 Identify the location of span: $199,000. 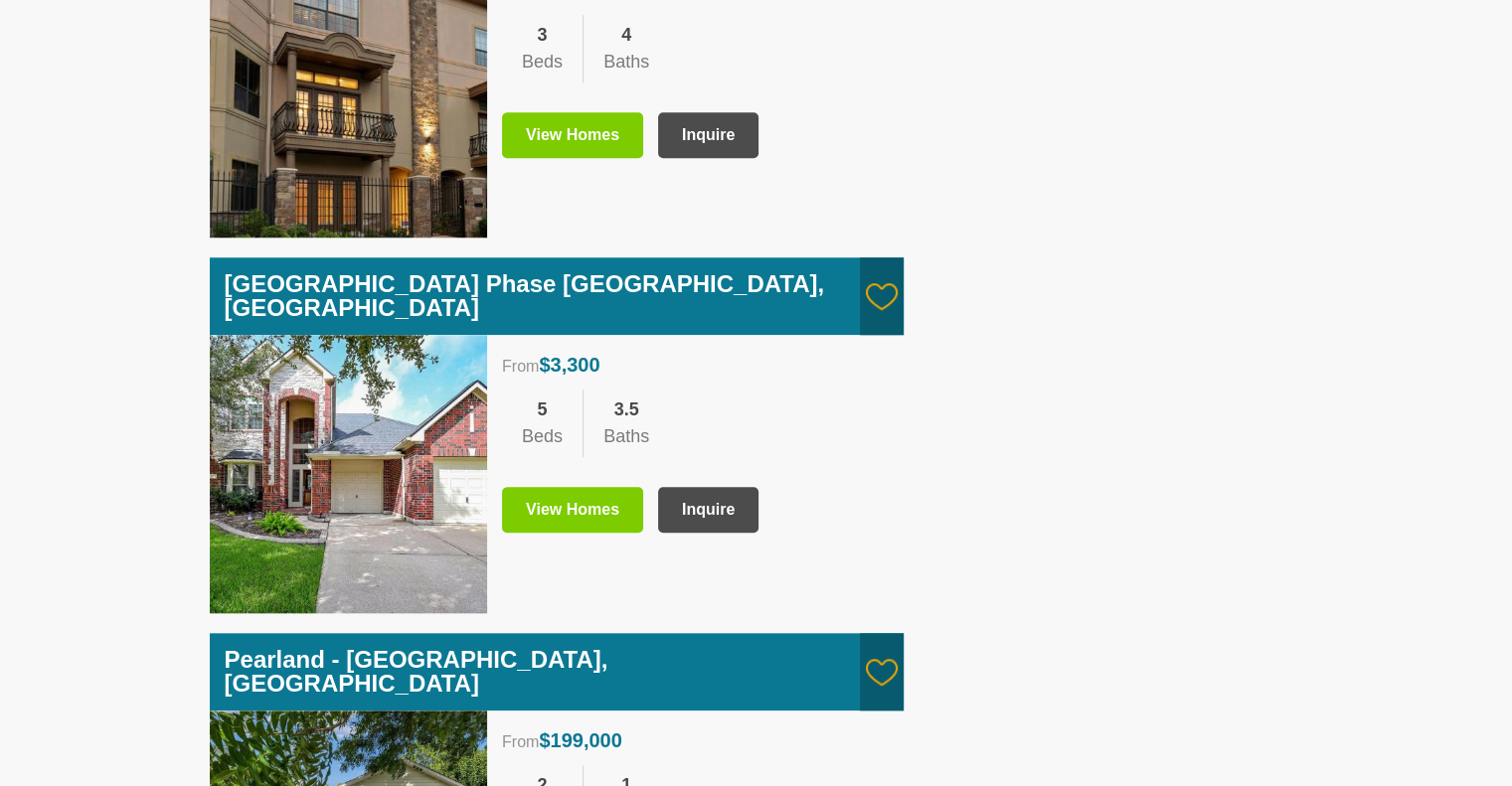
(579, 740).